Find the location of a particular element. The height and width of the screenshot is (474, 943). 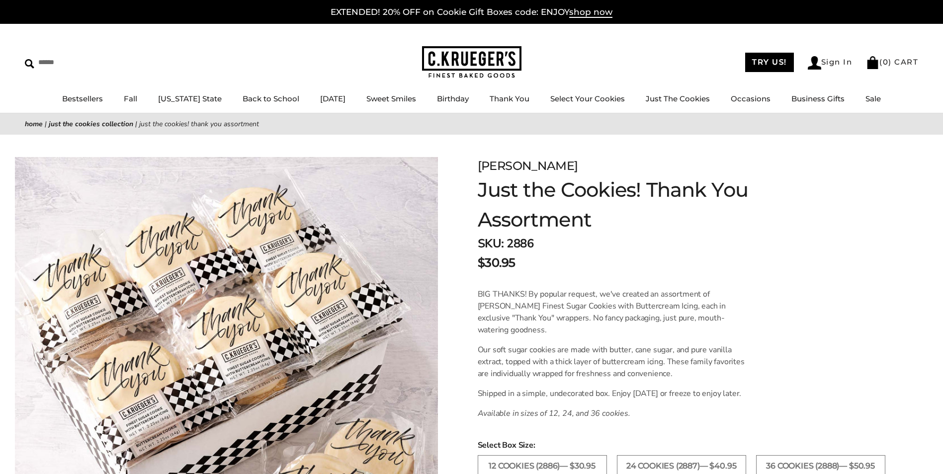

span: 2886 is located at coordinates (520, 244).